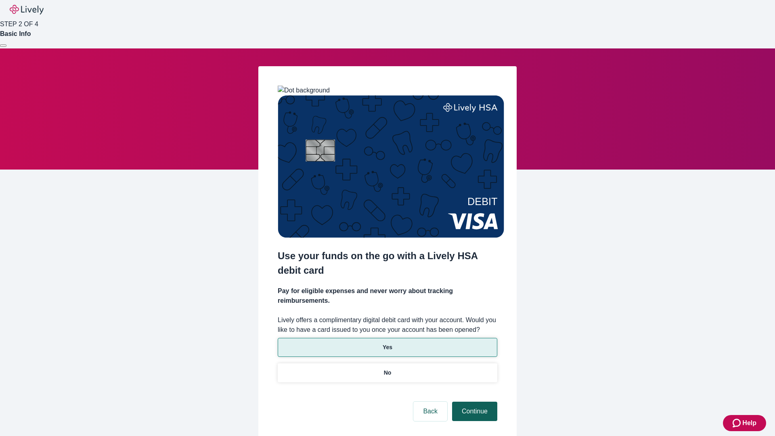  What do you see at coordinates (387, 296) in the screenshot?
I see `h4: Pay for eligible expenses and never worry about tracking reimbursements.` at bounding box center [387, 296].